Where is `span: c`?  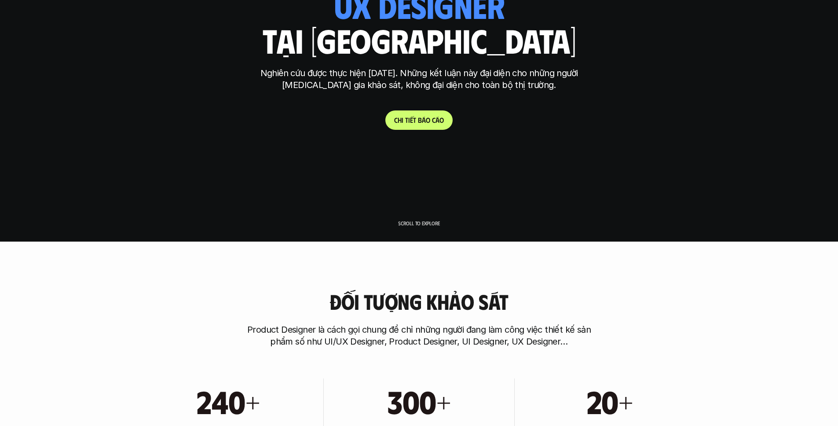 span: c is located at coordinates (434, 120).